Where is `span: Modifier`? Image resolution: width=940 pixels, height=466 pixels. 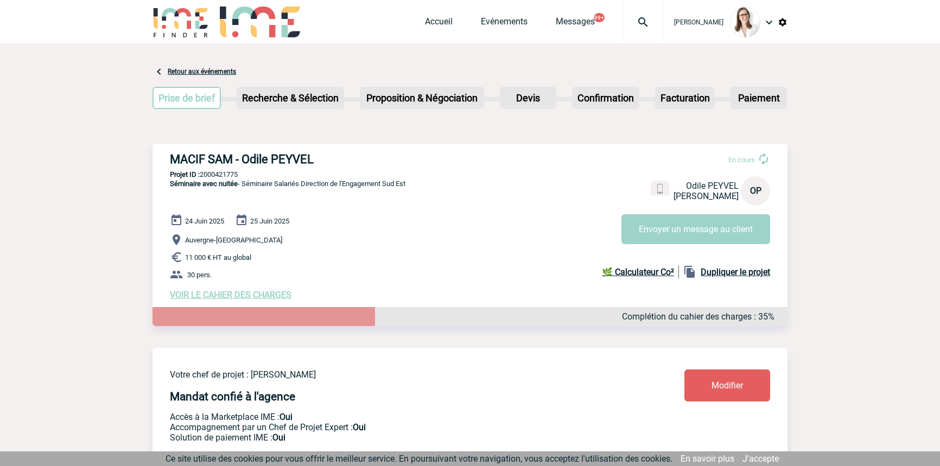 span: Modifier is located at coordinates (727, 385).